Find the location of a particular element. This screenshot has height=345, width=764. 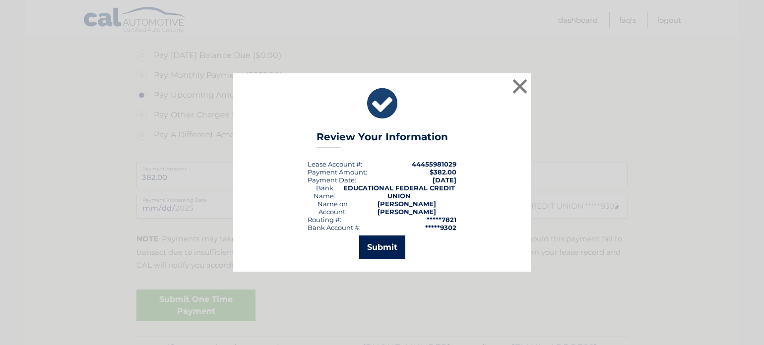

div: Lease Account #: is located at coordinates (335, 164).